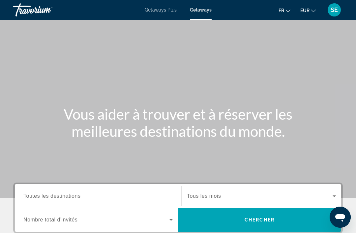  Describe the element at coordinates (201, 10) in the screenshot. I see `a: Getaways` at that location.